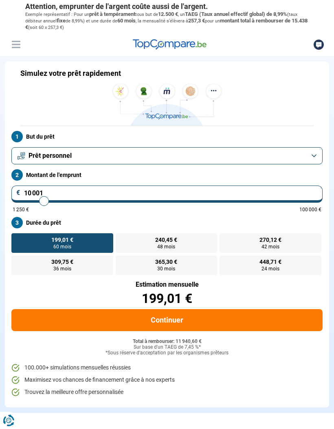 The width and height of the screenshot is (334, 429). Describe the element at coordinates (62, 268) in the screenshot. I see `span: 36 mois` at that location.